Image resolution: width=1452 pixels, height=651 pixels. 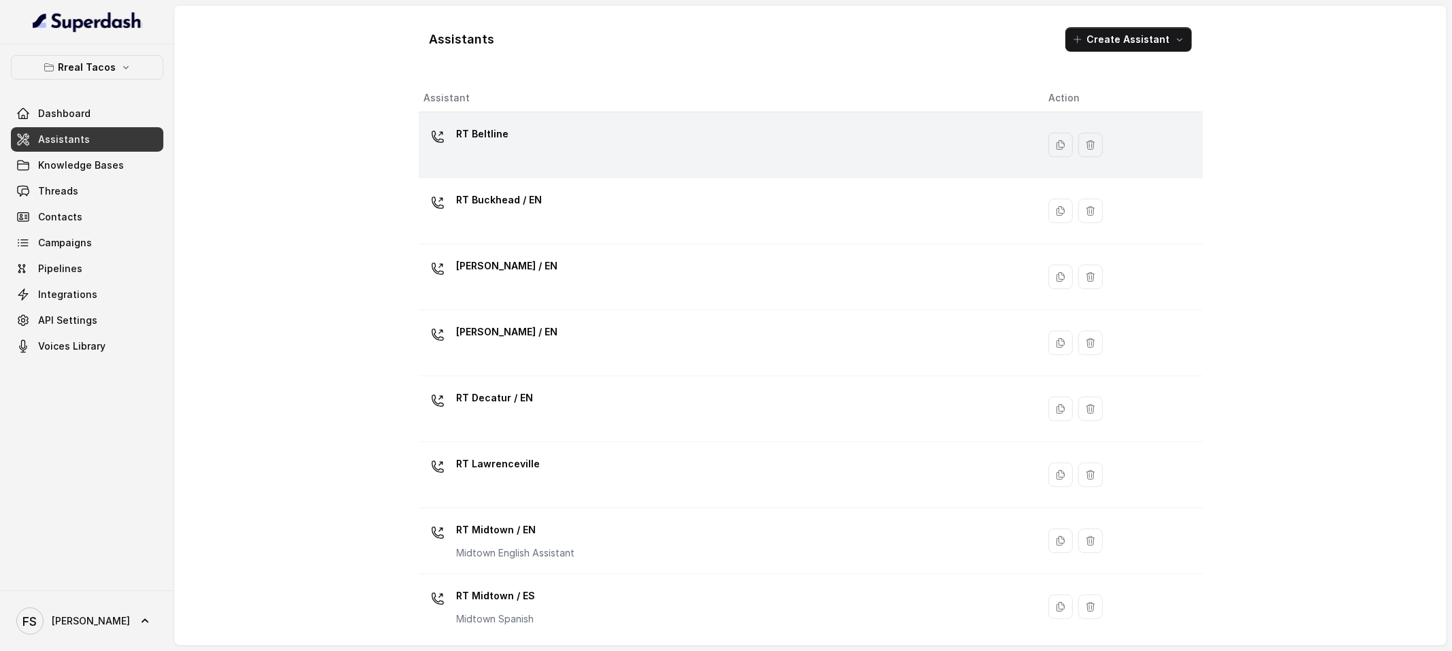 I want to click on span: Dashboard, so click(x=64, y=114).